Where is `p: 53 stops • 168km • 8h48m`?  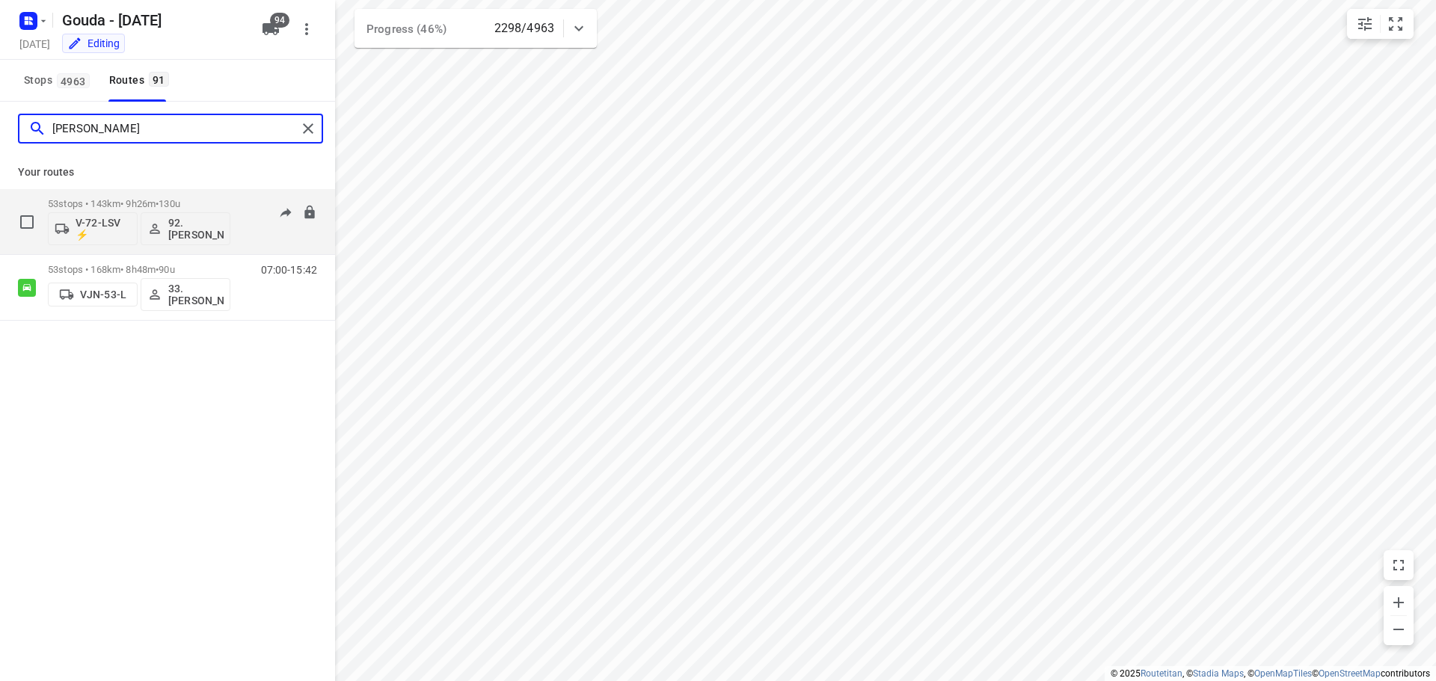 p: 53 stops • 168km • 8h48m is located at coordinates (139, 269).